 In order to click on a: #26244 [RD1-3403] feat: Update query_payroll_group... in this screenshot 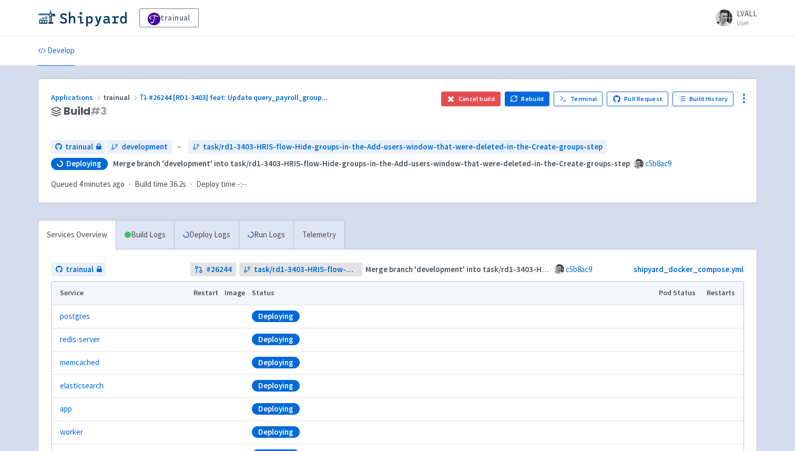, I will do `click(235, 97)`.